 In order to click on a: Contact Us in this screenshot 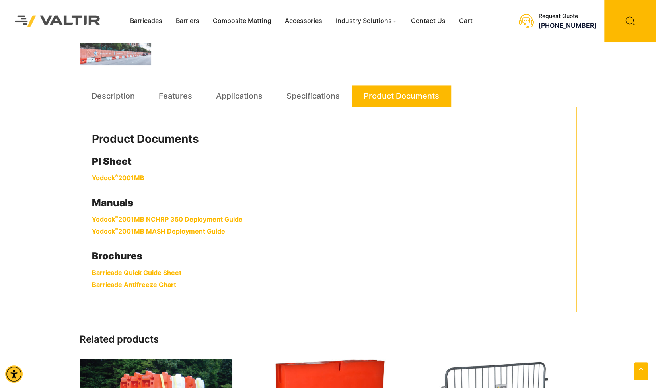, I will do `click(428, 21)`.